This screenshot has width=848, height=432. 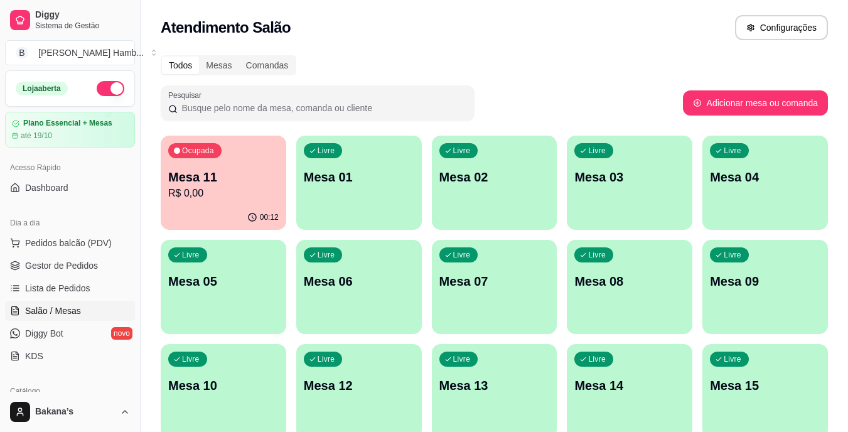 What do you see at coordinates (322, 108) in the screenshot?
I see `input: Pesquisar` at bounding box center [322, 108].